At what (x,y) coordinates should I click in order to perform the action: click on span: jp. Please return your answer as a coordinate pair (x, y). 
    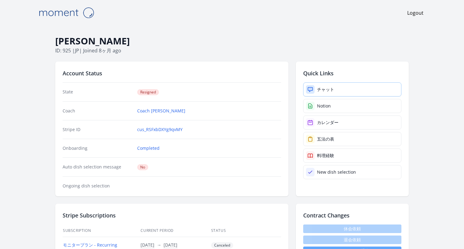
    Looking at the image, I should click on (77, 51).